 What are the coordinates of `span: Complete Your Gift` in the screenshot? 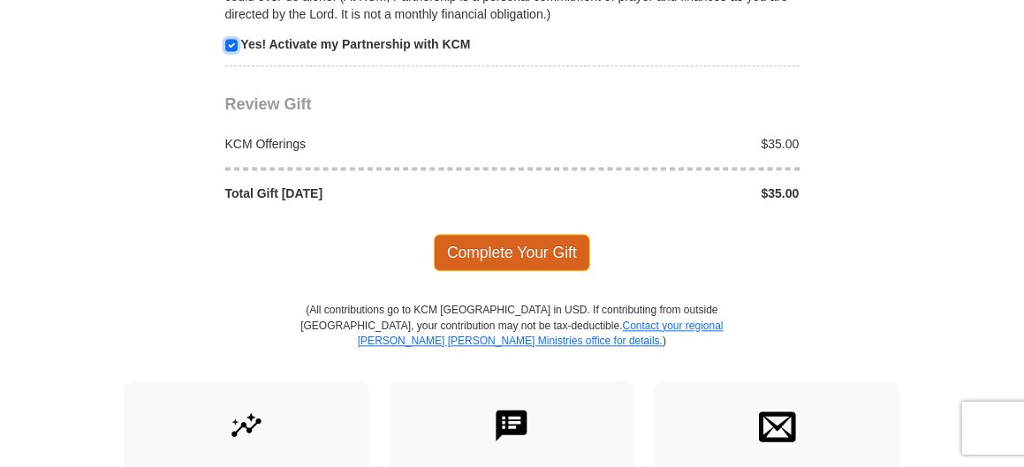 It's located at (511, 253).